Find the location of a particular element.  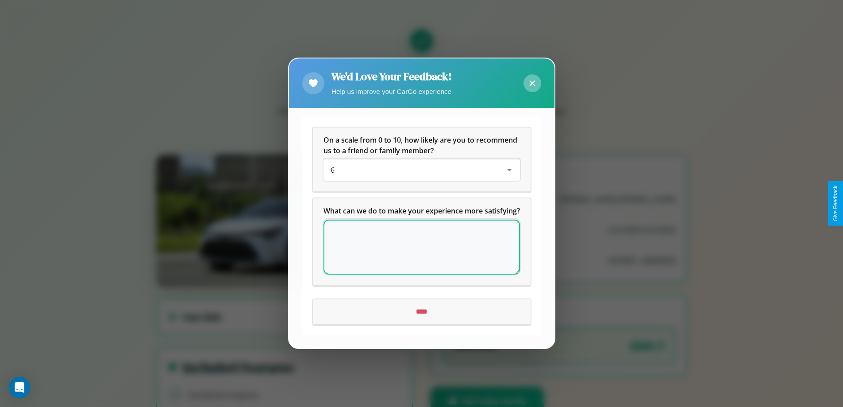

div: Open Intercom Messenger is located at coordinates (19, 387).